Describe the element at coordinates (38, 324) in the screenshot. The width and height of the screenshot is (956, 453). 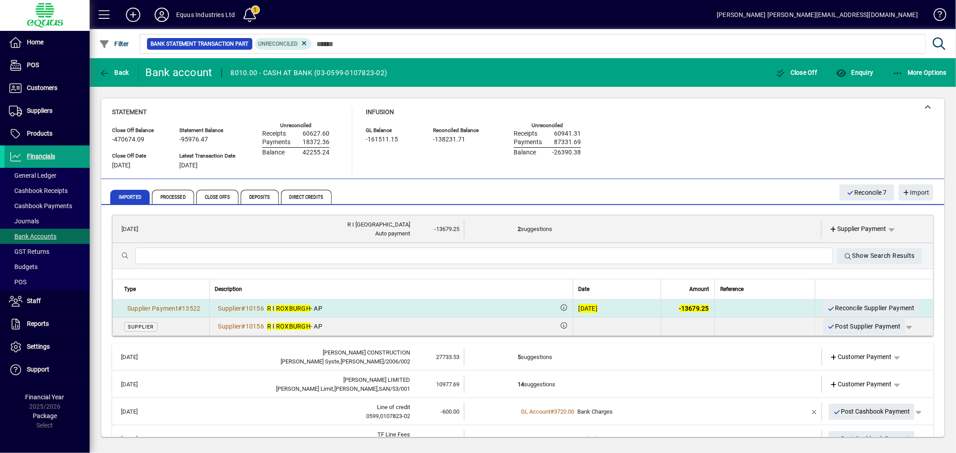
I see `span: Reports` at that location.